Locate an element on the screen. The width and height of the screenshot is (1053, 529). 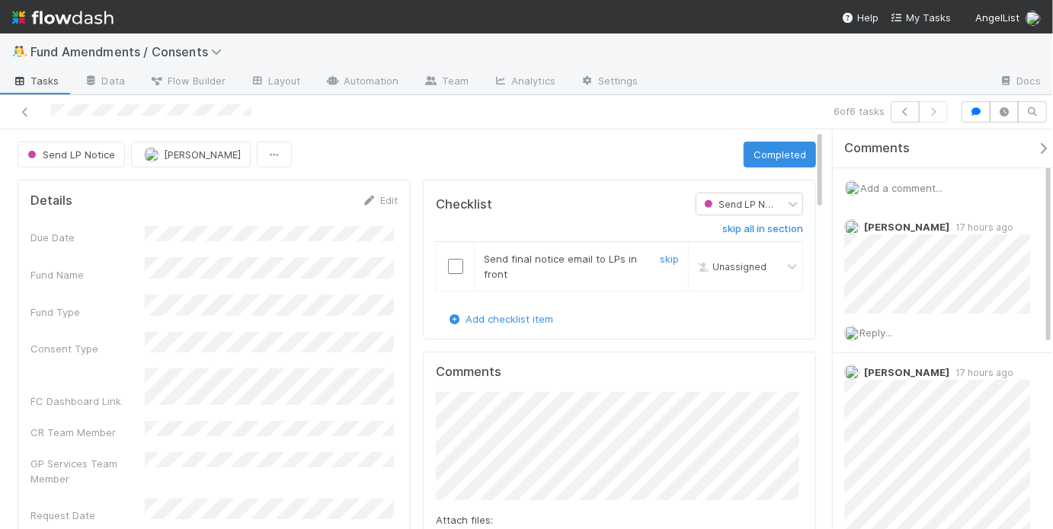
a: My Tasks is located at coordinates (920, 18).